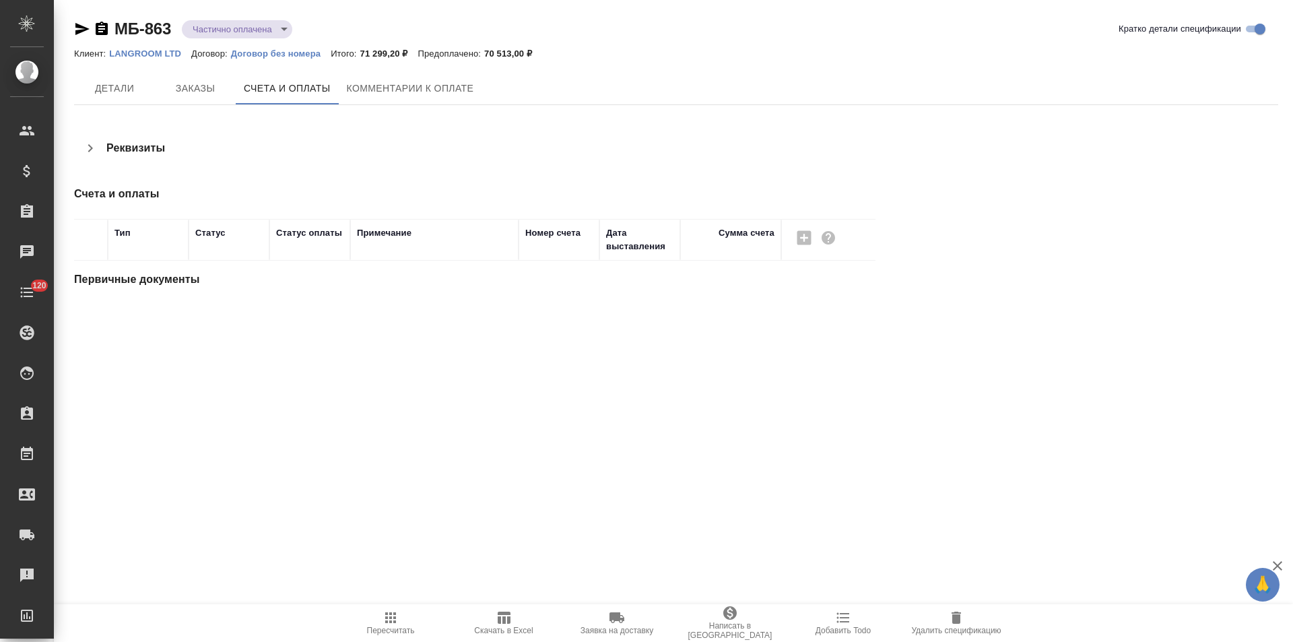  I want to click on h4: Счета и оплаты, so click(475, 194).